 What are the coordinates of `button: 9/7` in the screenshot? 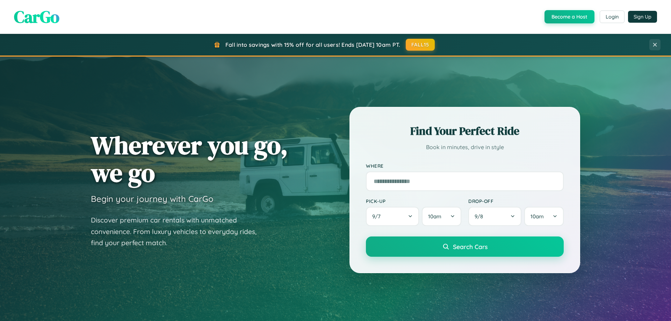 It's located at (392, 216).